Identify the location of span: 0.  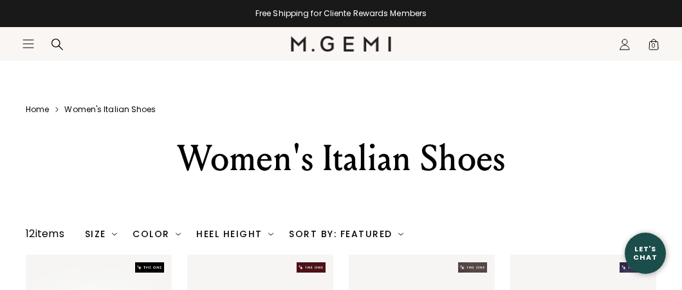
(654, 47).